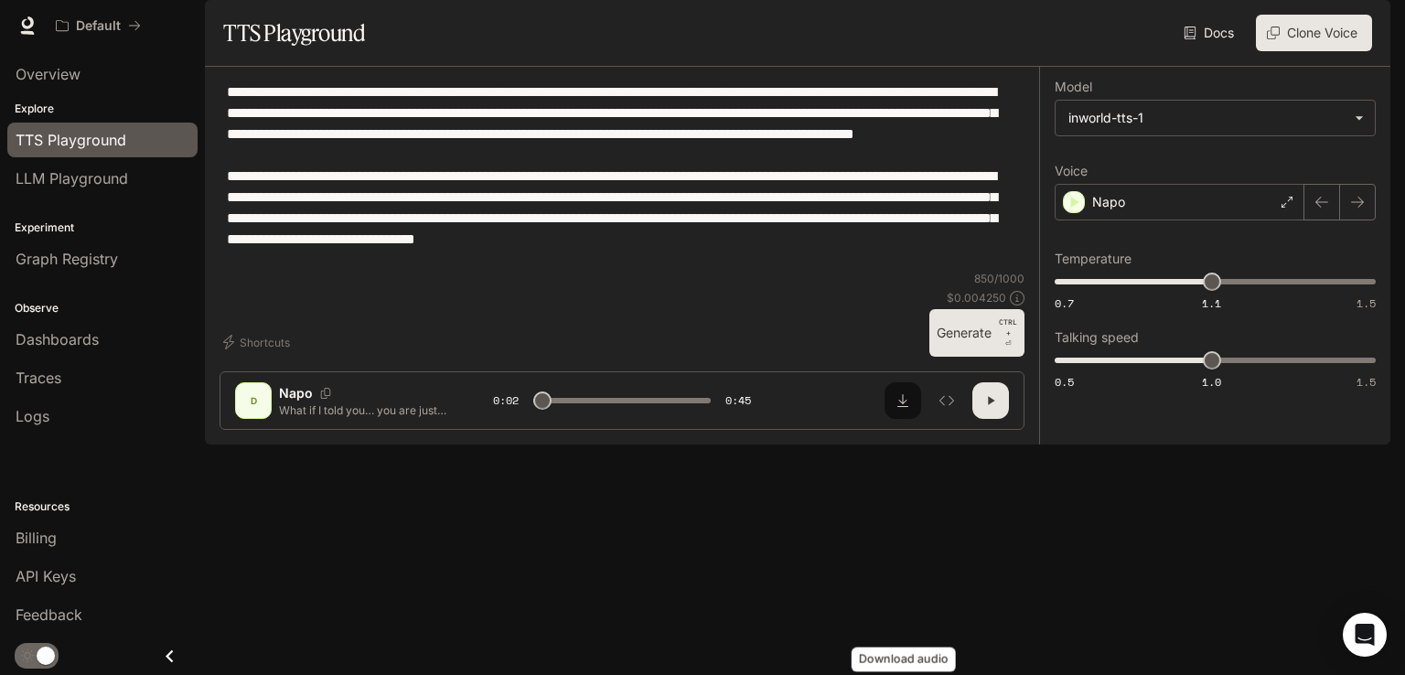 This screenshot has width=1405, height=675. What do you see at coordinates (1313, 33) in the screenshot?
I see `button: Clone Voice` at bounding box center [1313, 33].